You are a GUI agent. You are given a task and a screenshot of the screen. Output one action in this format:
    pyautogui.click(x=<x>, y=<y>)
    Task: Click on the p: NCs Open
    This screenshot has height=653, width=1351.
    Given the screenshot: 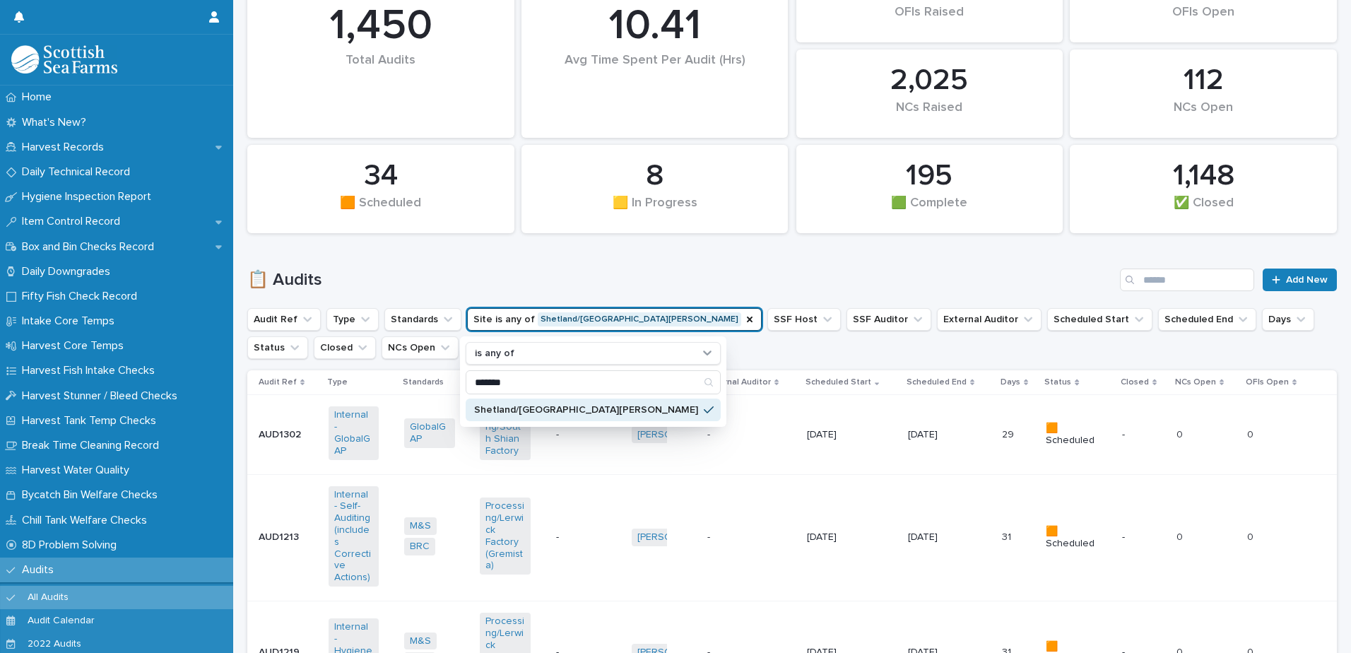 What is the action you would take?
    pyautogui.click(x=1195, y=382)
    